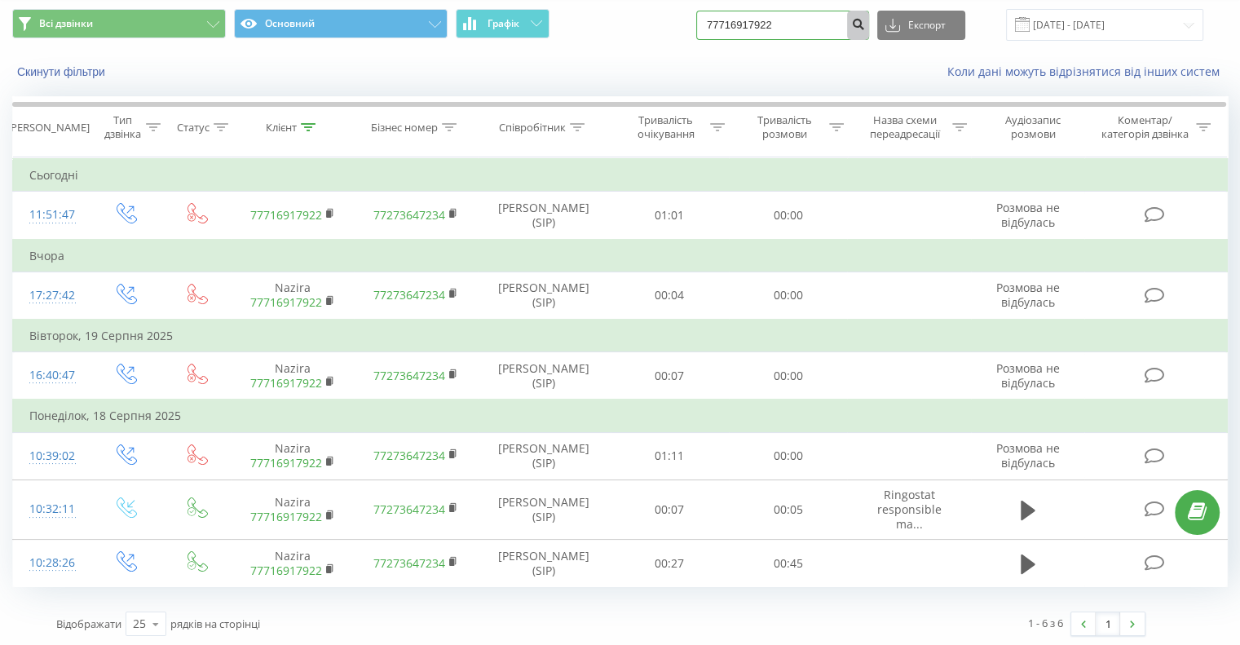 This screenshot has height=645, width=1240. I want to click on div: Співробітник, so click(532, 127).